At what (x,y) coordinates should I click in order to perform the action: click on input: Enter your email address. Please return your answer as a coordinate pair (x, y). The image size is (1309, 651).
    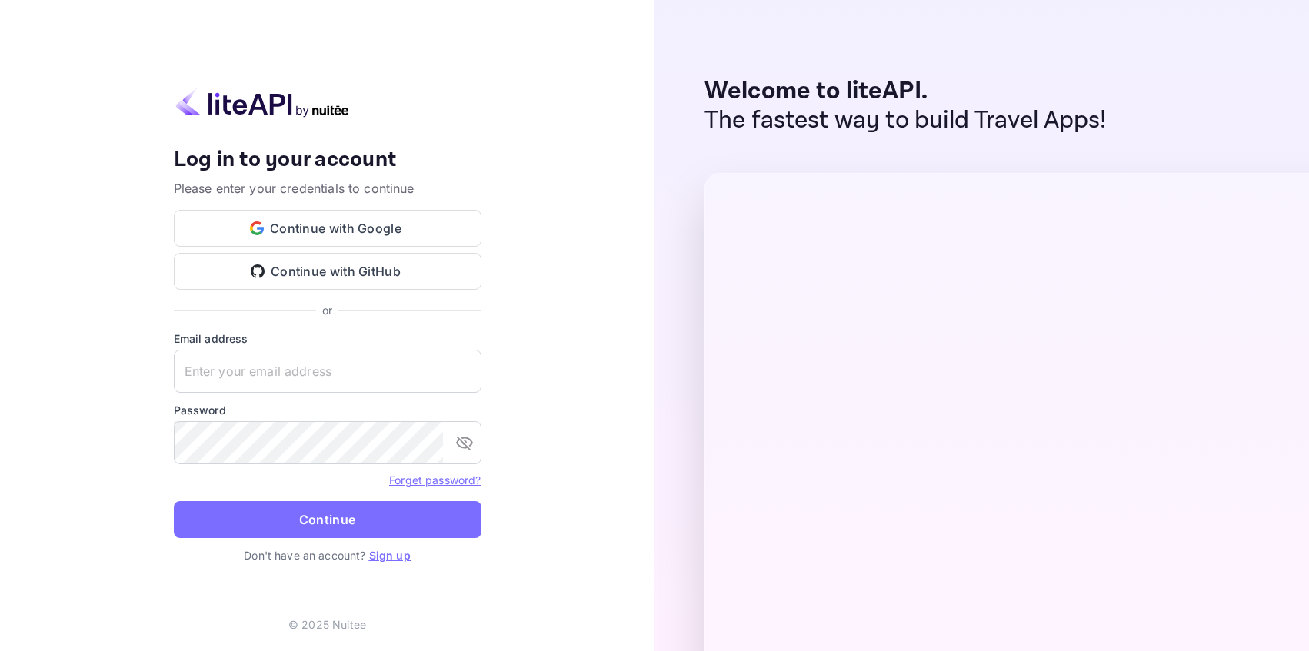
    Looking at the image, I should click on (328, 371).